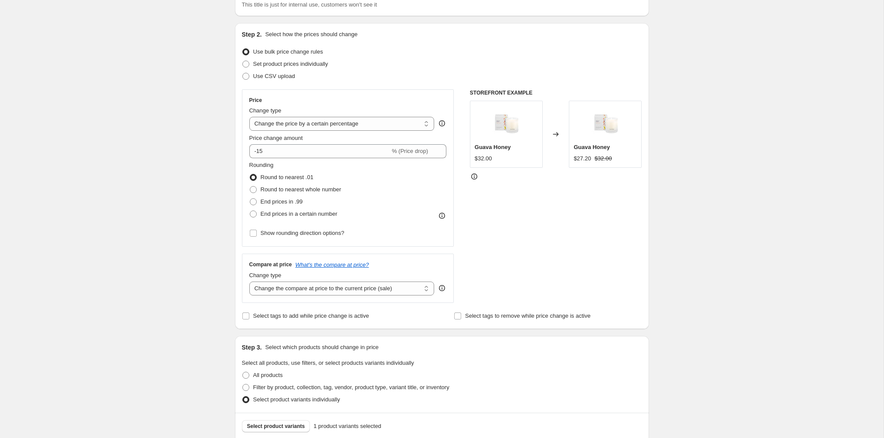 The width and height of the screenshot is (884, 438). Describe the element at coordinates (288, 51) in the screenshot. I see `span: Use bulk price change rules` at that location.